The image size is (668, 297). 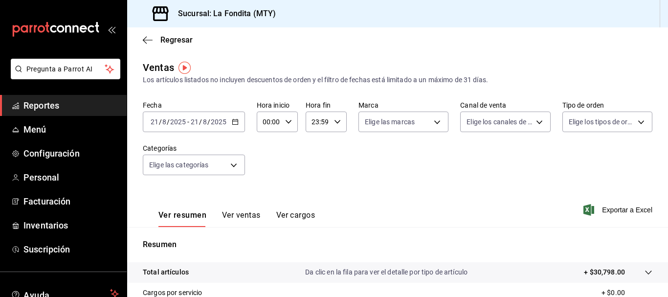 What do you see at coordinates (71, 105) in the screenshot?
I see `span: Reportes` at bounding box center [71, 105].